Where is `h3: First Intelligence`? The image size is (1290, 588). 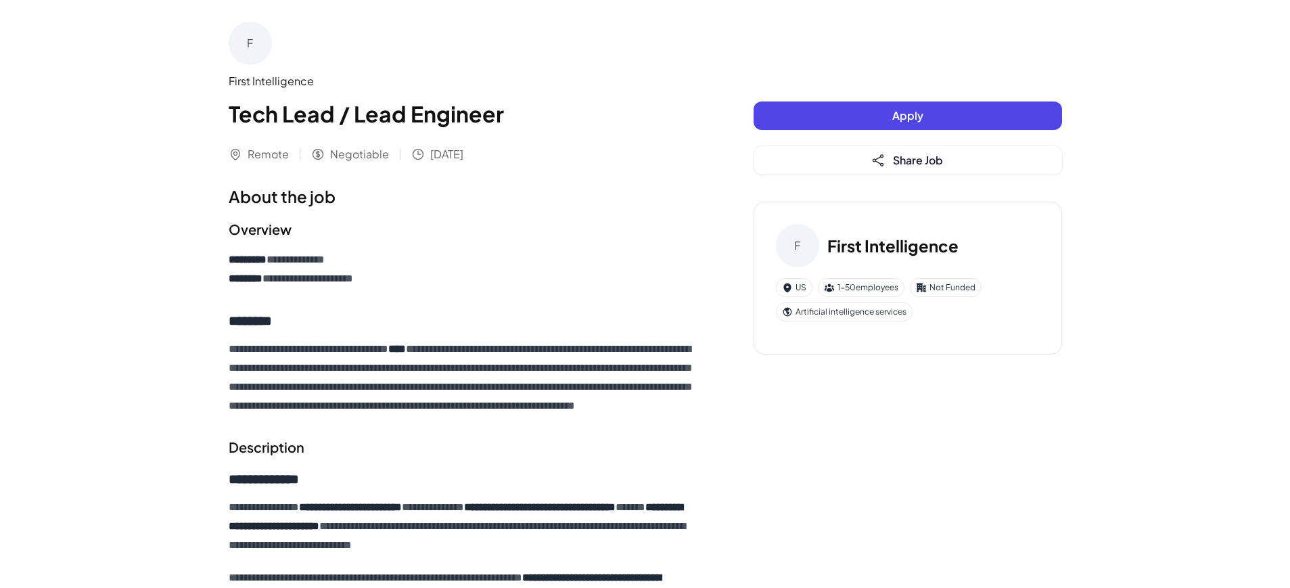
h3: First Intelligence is located at coordinates (893, 246).